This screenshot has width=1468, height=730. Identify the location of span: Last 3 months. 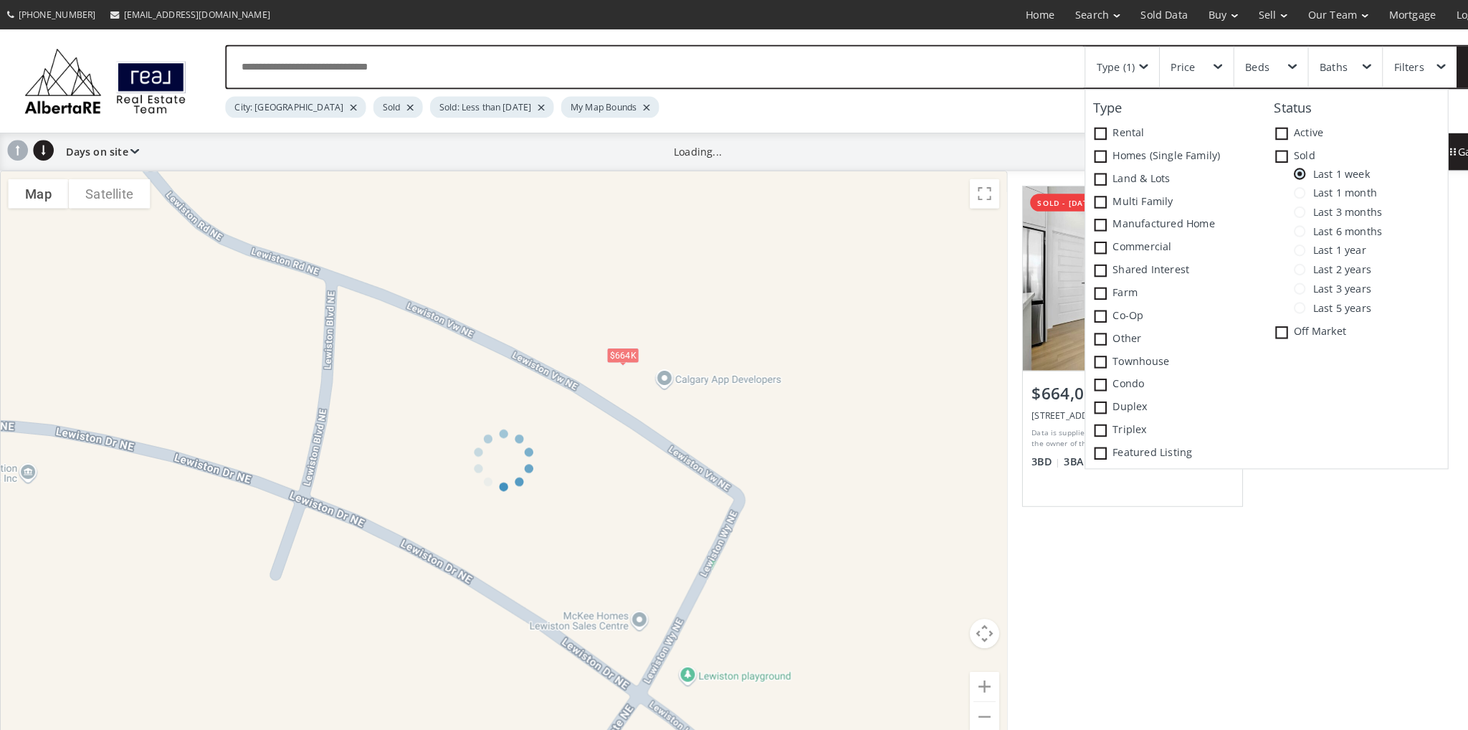
(1308, 206).